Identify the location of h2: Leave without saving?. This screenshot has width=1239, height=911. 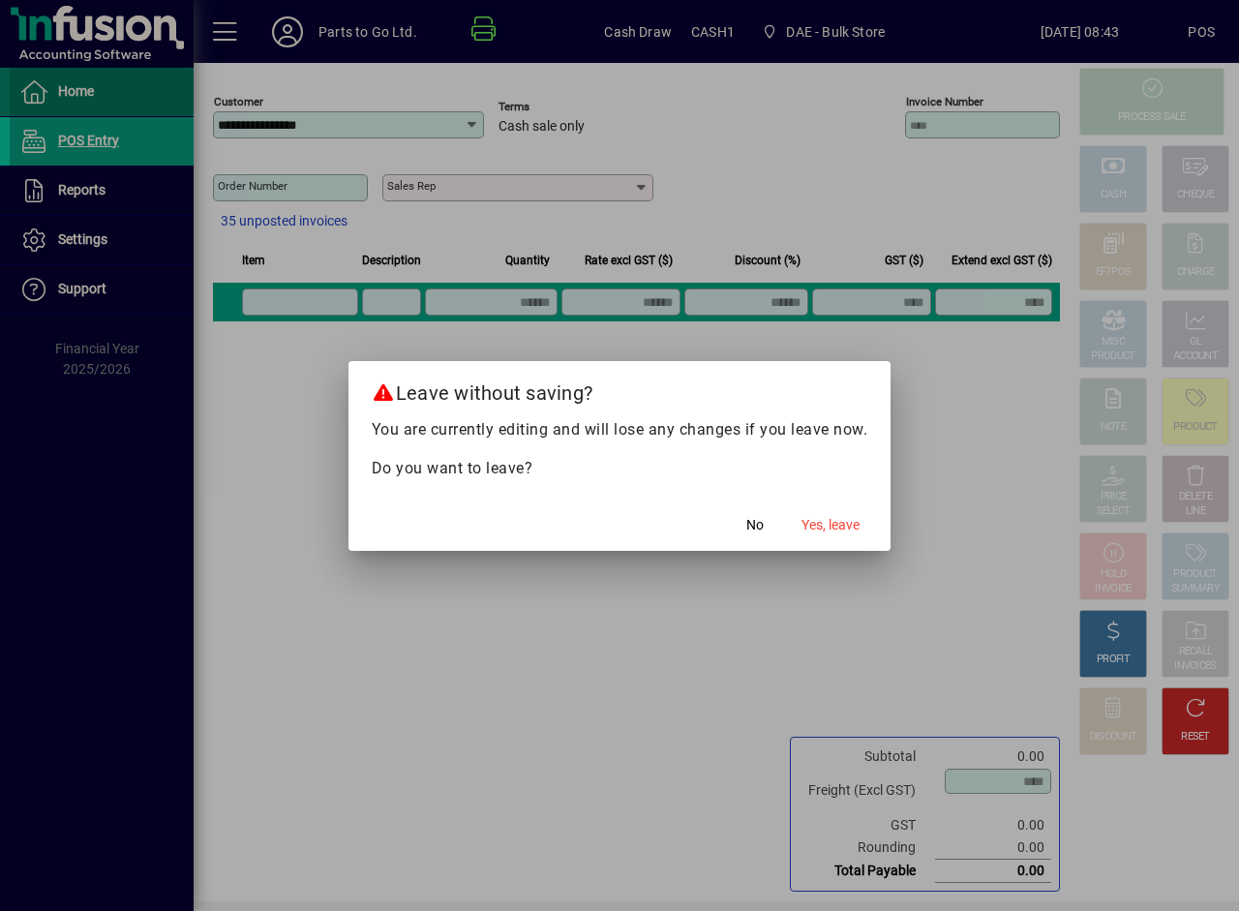
(619, 389).